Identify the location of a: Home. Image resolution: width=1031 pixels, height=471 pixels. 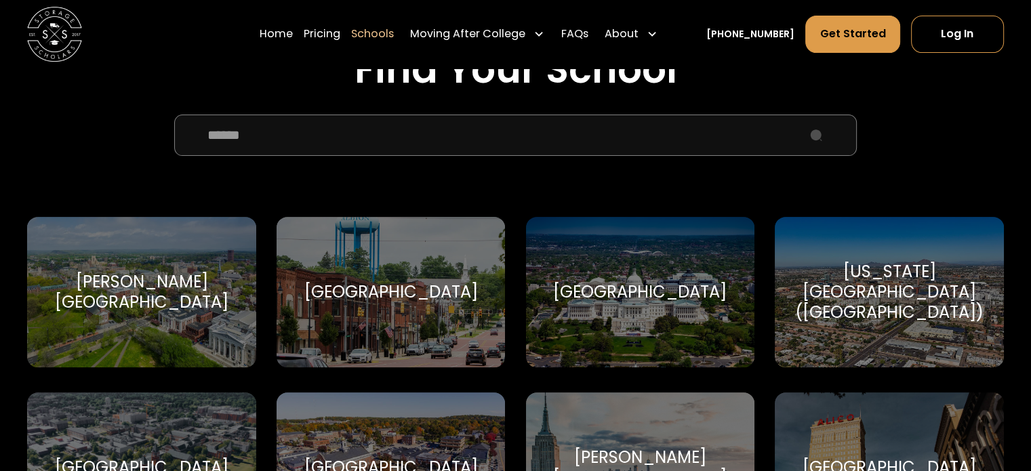
(276, 34).